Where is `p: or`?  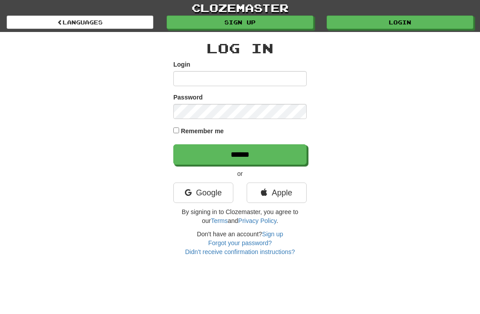 p: or is located at coordinates (240, 174).